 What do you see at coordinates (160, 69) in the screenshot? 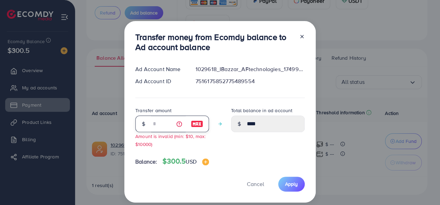
I see `div: Ad Account Name` at bounding box center [160, 69].